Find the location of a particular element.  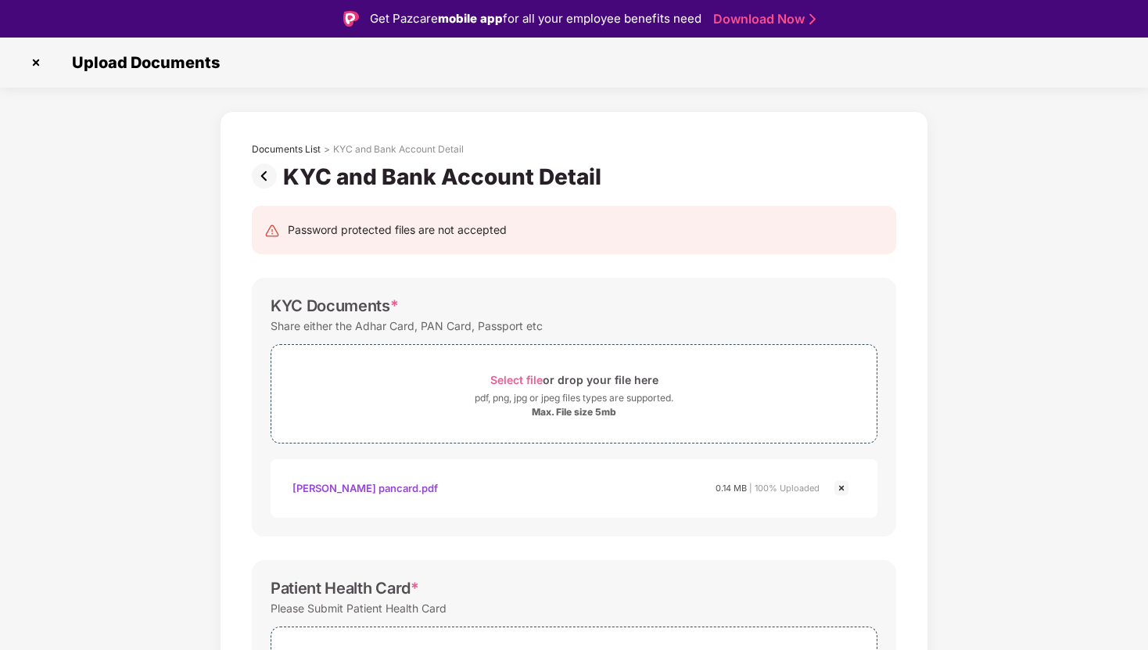

img: Stroke is located at coordinates (813, 19).